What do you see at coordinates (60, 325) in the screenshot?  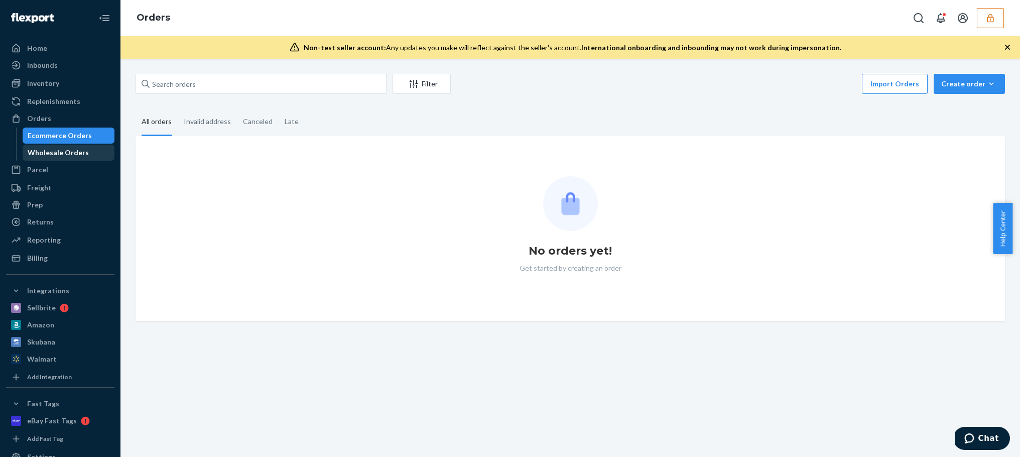 I see `a: Amazon` at bounding box center [60, 325].